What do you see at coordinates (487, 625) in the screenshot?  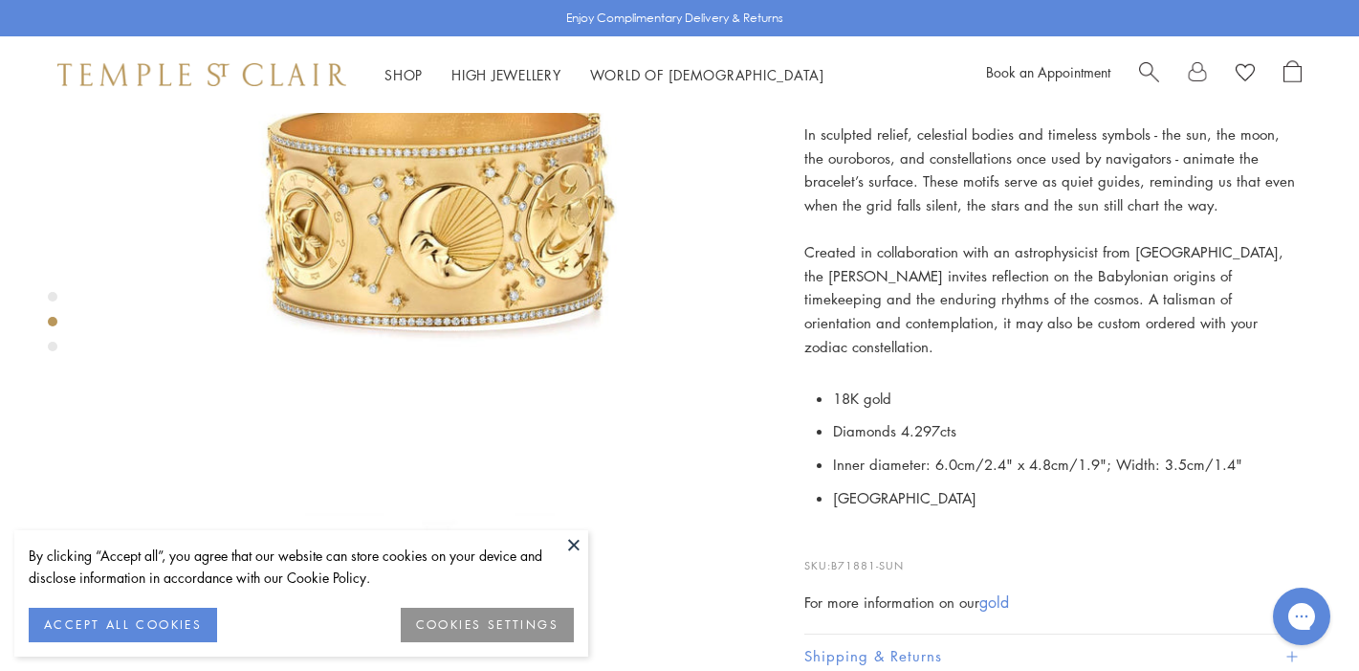 I see `button: COOKIES SETTINGS` at bounding box center [487, 625].